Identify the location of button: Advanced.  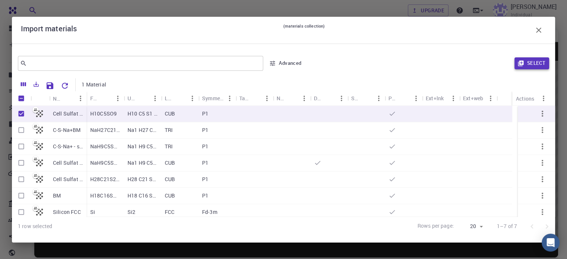
(285, 63).